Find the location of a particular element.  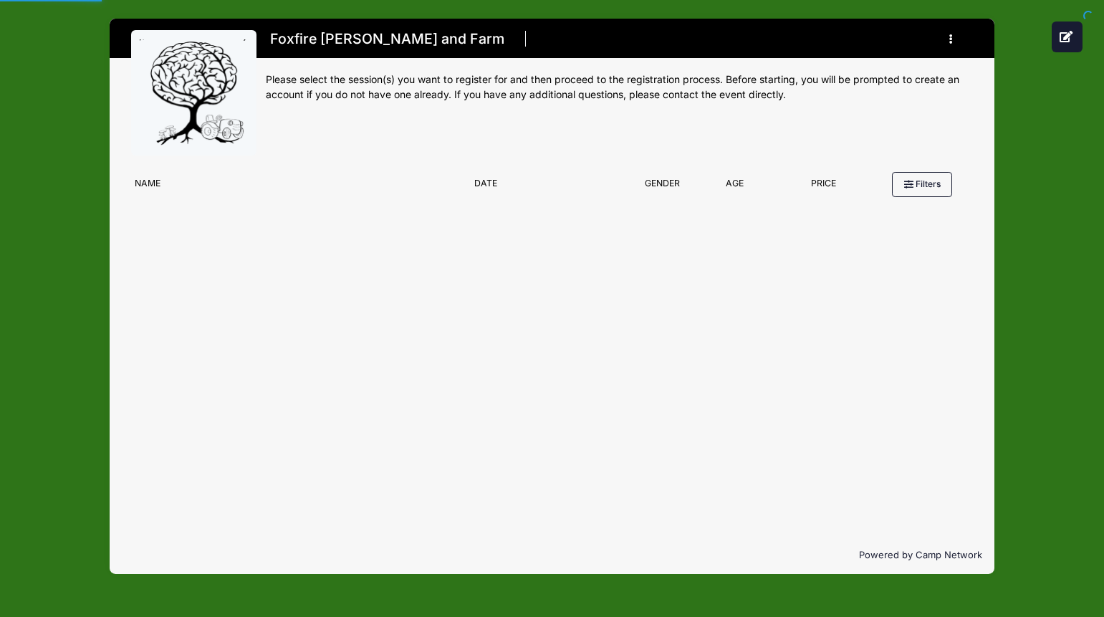

p: Powered by Camp Network is located at coordinates (552, 555).